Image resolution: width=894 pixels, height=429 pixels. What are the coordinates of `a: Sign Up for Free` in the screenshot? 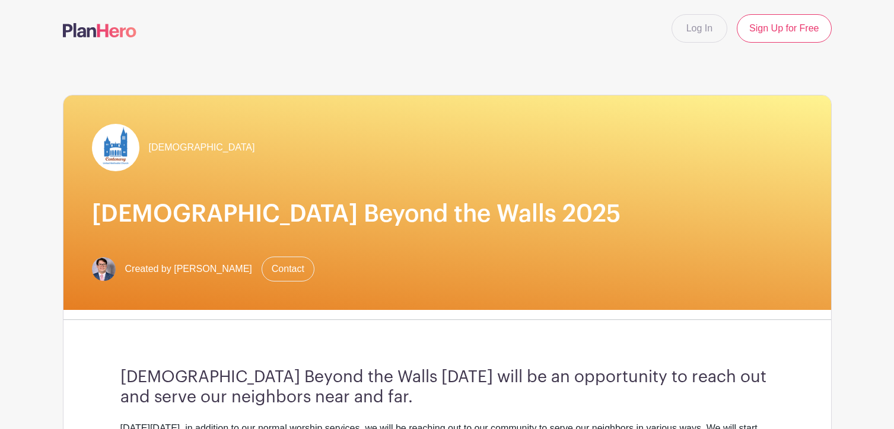 It's located at (783, 28).